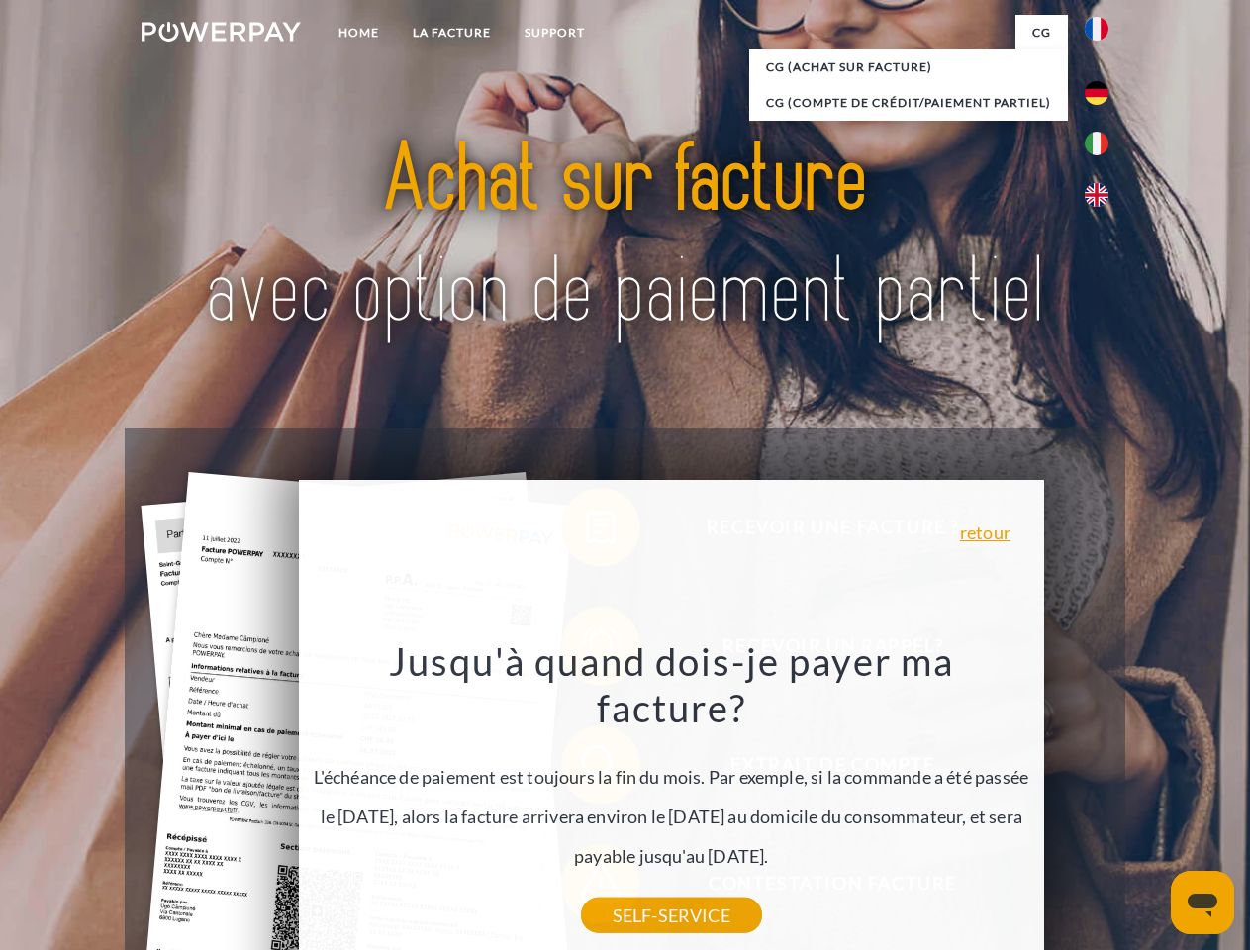 The image size is (1250, 950). What do you see at coordinates (671, 916) in the screenshot?
I see `a: SELF-SERVICE` at bounding box center [671, 916].